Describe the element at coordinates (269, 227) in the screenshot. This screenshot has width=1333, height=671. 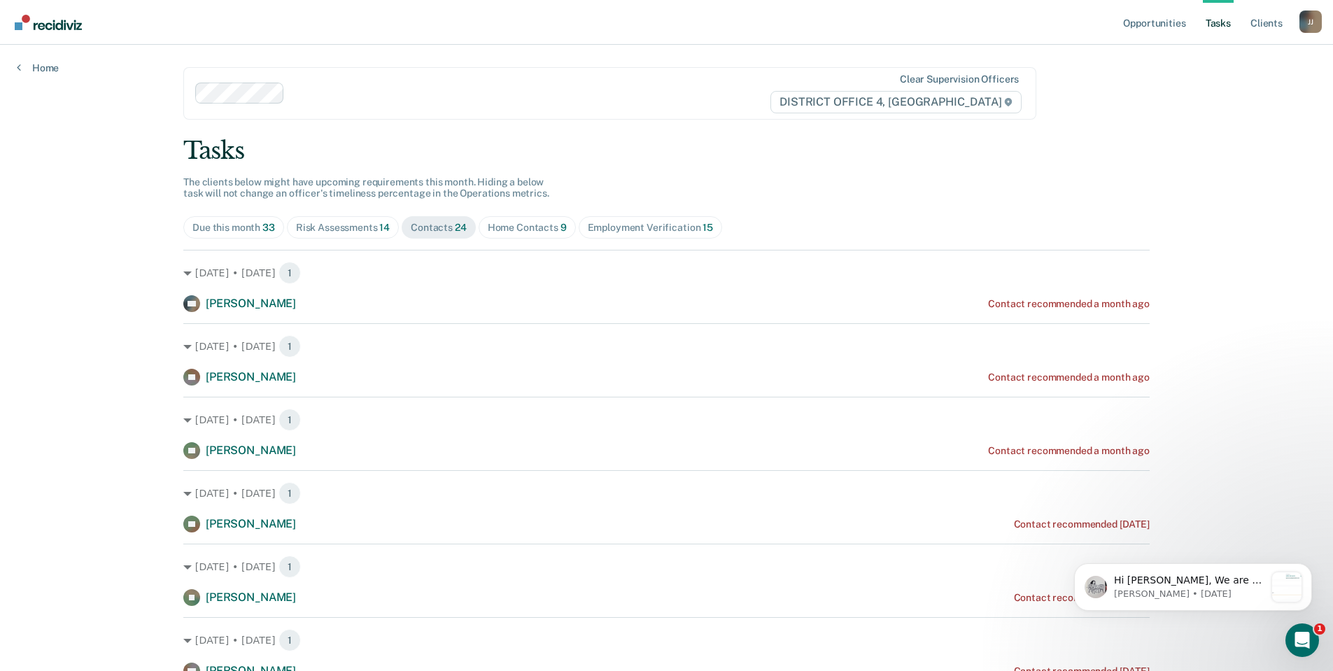
I see `span: 33` at that location.